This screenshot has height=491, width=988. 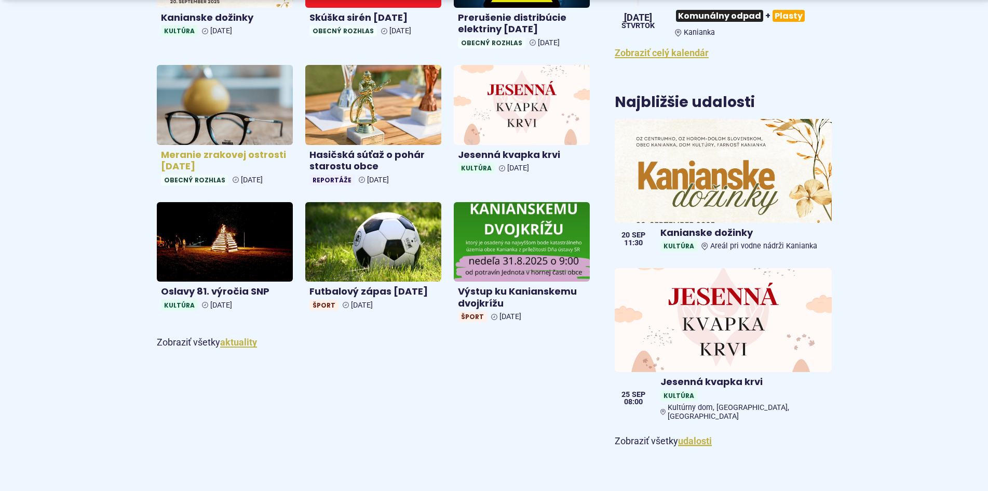 I want to click on a: Kanianske dožinky KultúraAreál pri vodne nádrži Kanianka 20 sep 11:30, so click(x=723, y=187).